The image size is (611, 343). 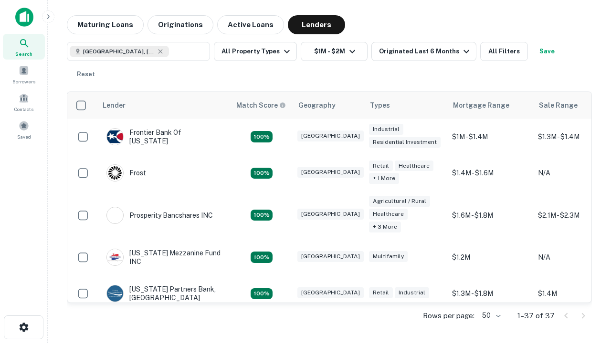 What do you see at coordinates (490, 316) in the screenshot?
I see `div: 50` at bounding box center [490, 316].